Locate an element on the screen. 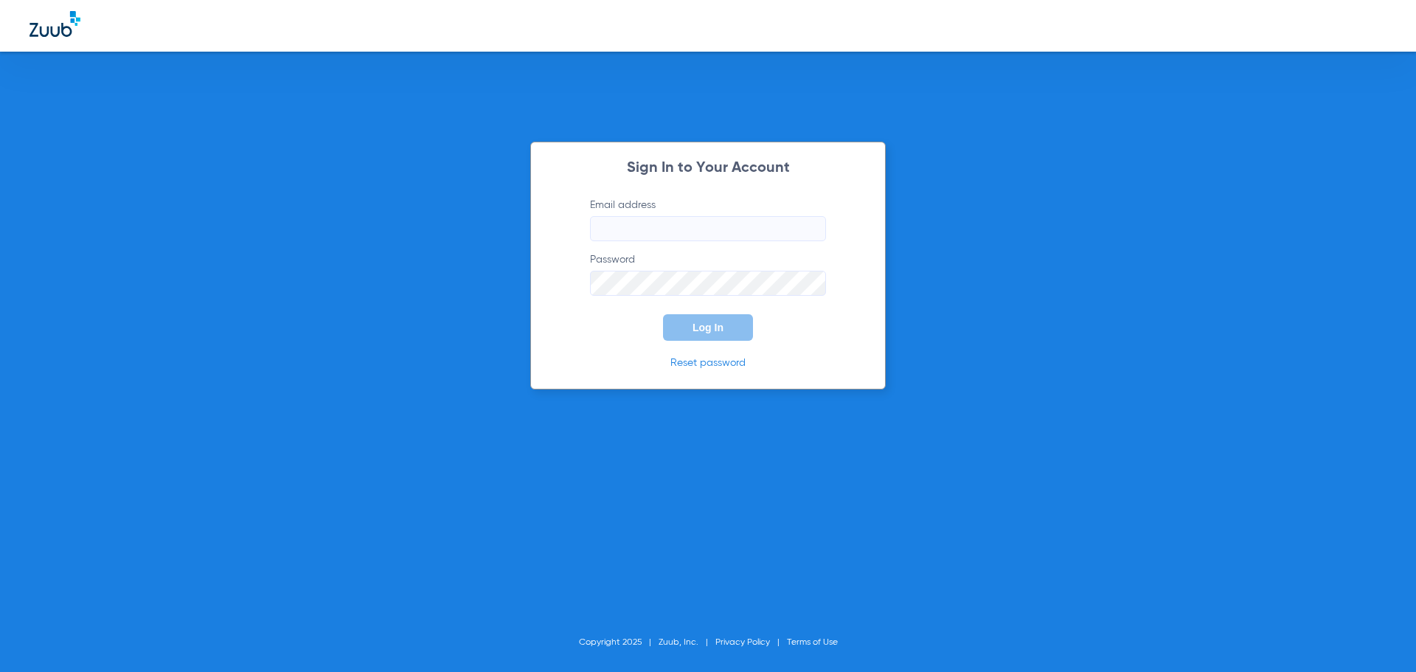 This screenshot has width=1416, height=672. span: Log In is located at coordinates (708, 327).